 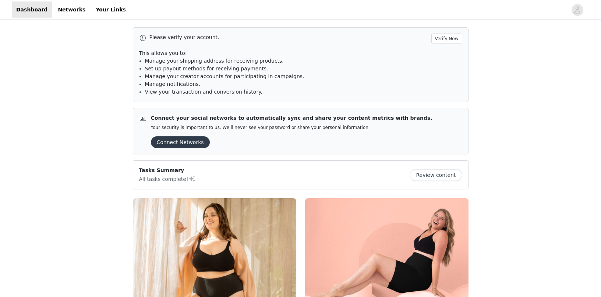 What do you see at coordinates (301, 53) in the screenshot?
I see `p: This allows you to:` at bounding box center [301, 53].